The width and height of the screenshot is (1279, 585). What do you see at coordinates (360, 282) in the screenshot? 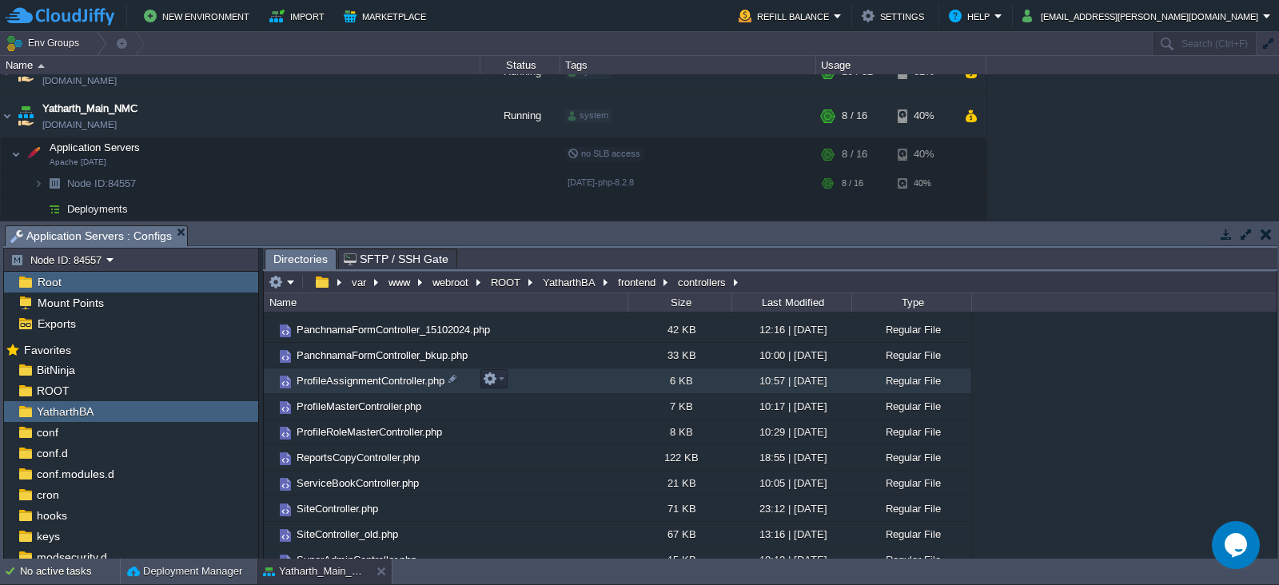
I see `button: var` at bounding box center [360, 282].